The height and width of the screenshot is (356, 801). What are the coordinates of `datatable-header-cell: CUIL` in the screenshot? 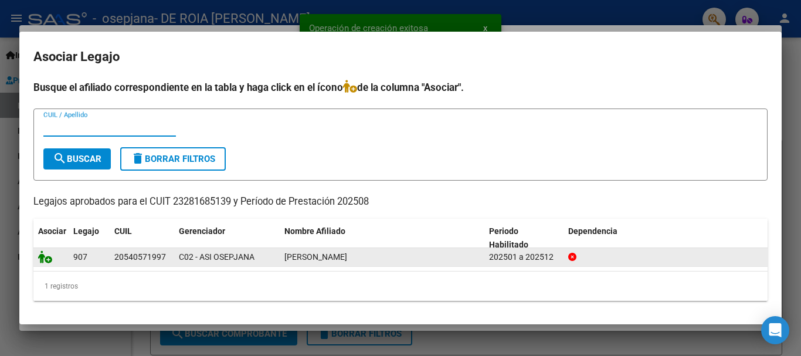 It's located at (142, 238).